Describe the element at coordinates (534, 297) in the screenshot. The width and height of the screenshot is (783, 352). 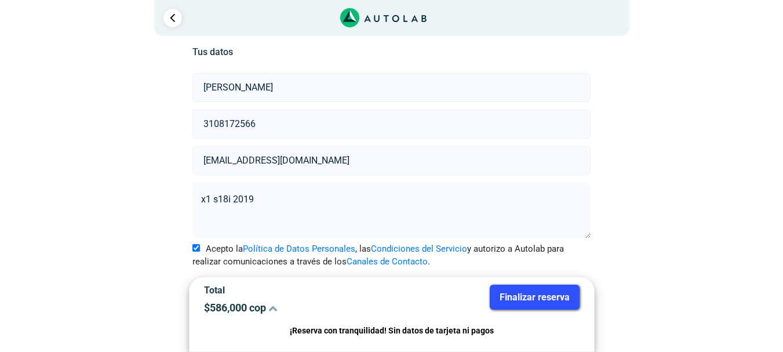
I see `button: Finalizar reserva` at that location.